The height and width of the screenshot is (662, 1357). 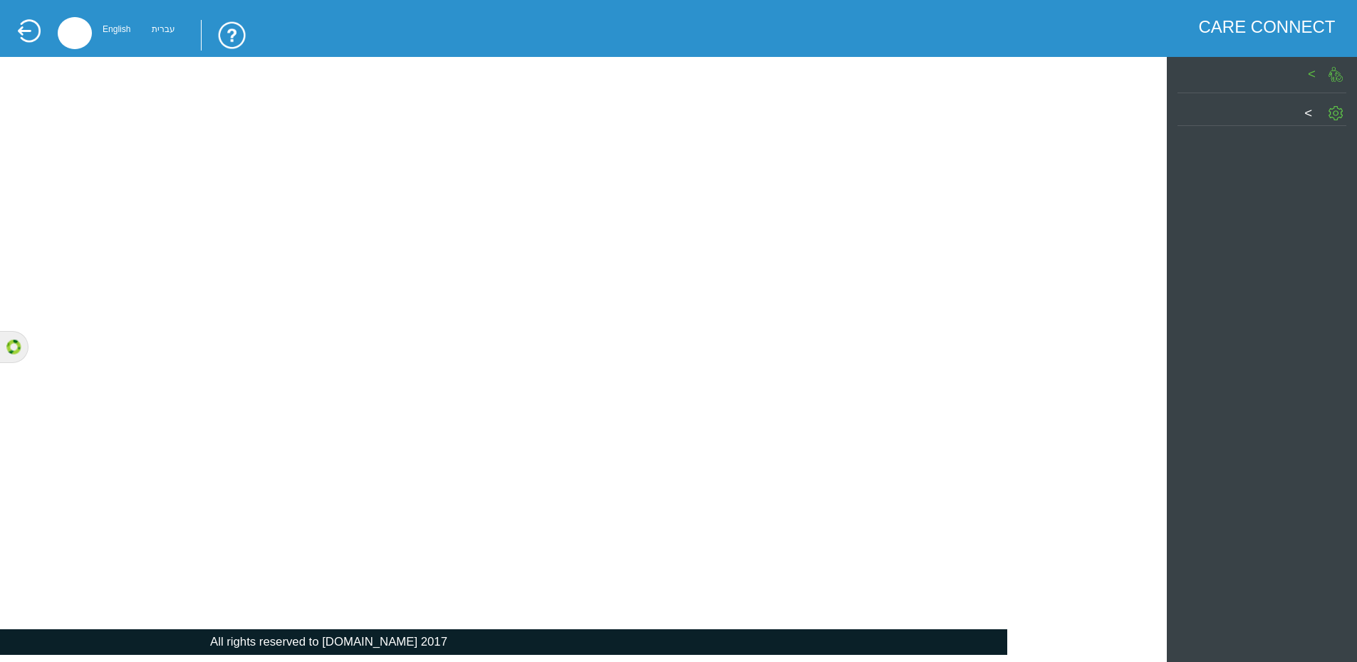 I want to click on div: עברית, so click(x=163, y=29).